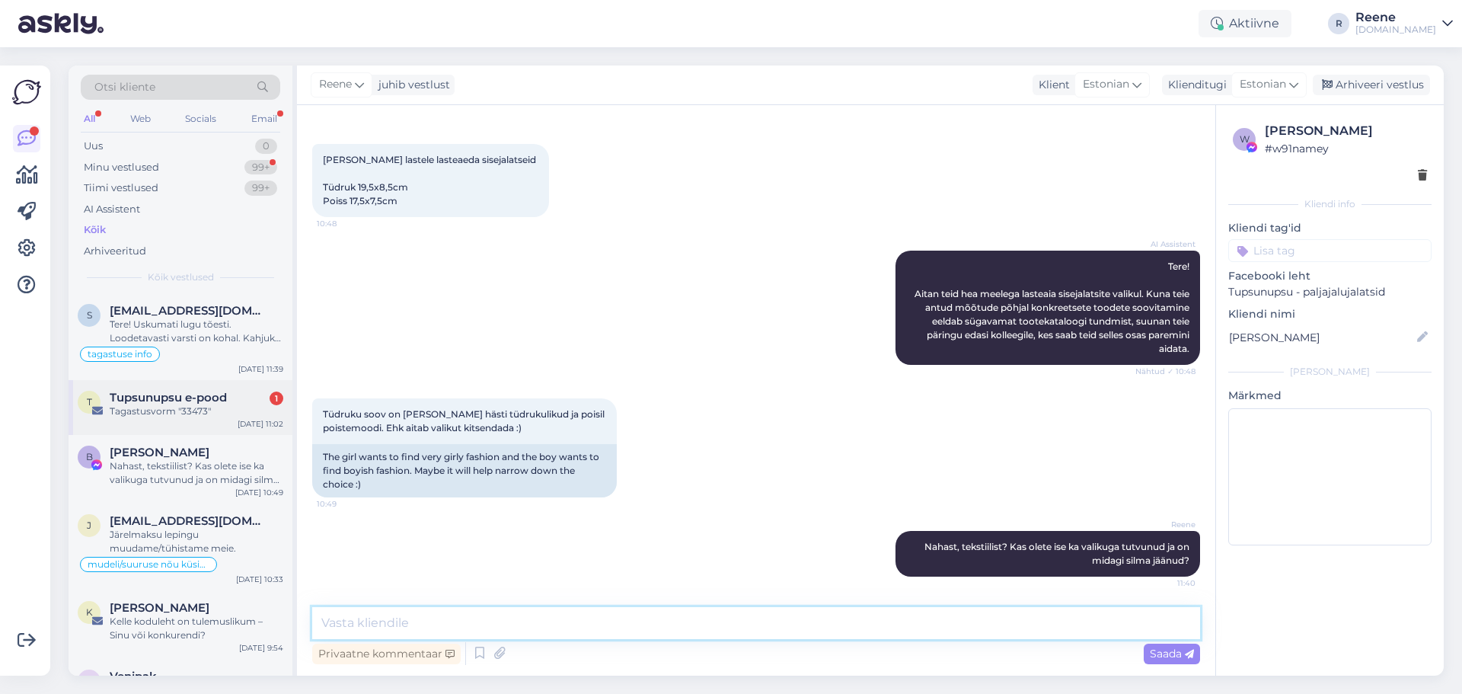 This screenshot has height=694, width=1462. I want to click on div: Uus, so click(93, 146).